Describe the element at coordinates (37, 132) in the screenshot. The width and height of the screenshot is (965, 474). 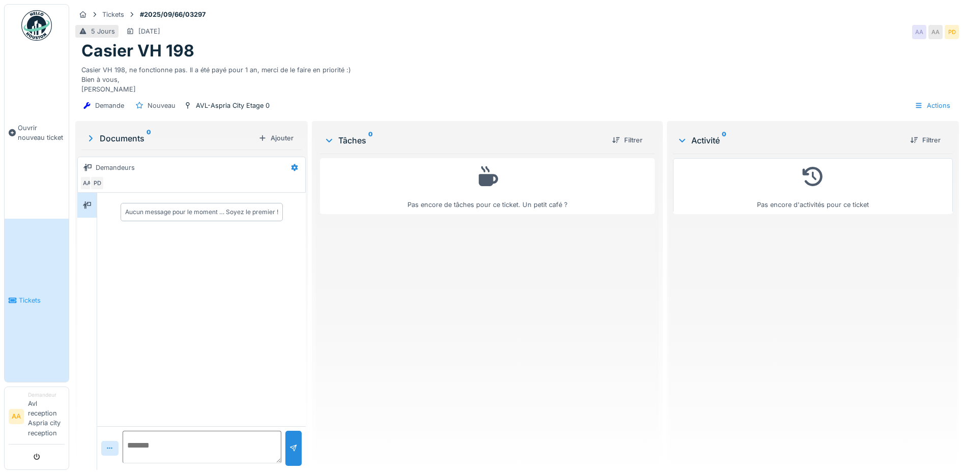
I see `a: Ouvrir nouveau ticket` at that location.